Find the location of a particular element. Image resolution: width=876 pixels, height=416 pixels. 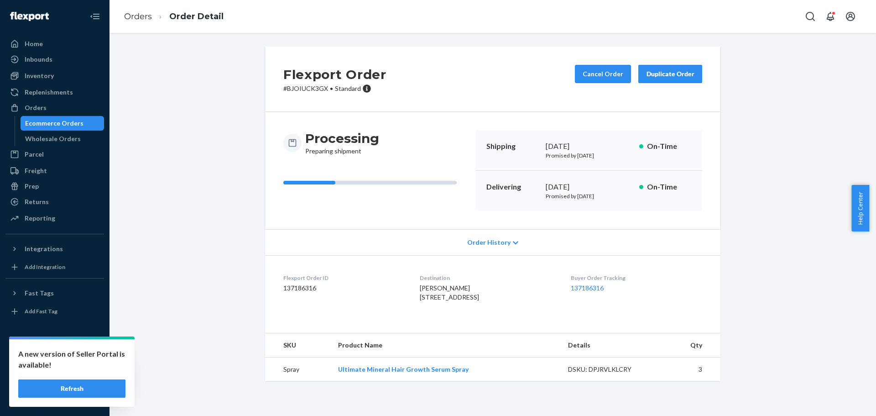

a: Prep is located at coordinates (55, 186).